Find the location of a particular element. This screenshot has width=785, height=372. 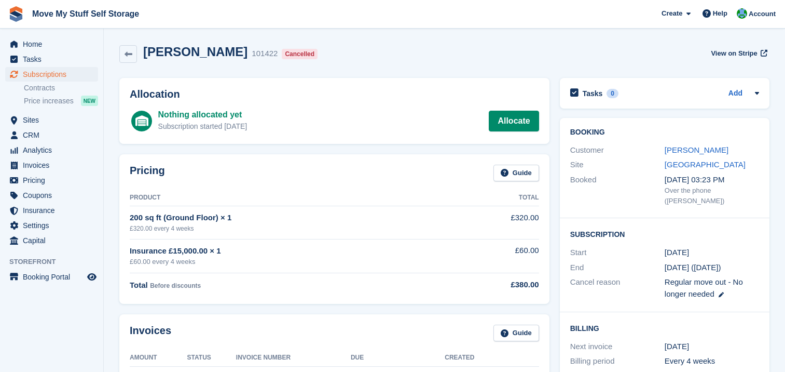

span: Pricing is located at coordinates (54, 180).